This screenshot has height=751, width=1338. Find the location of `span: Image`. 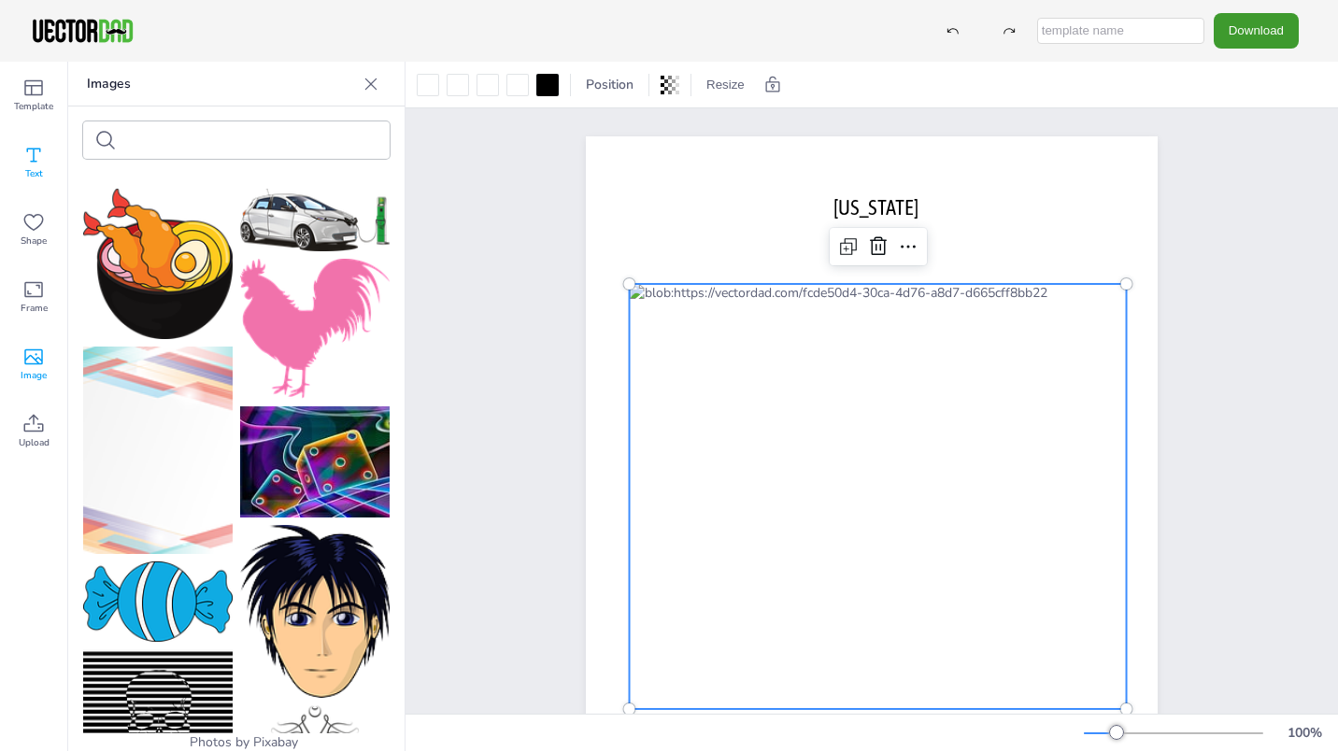

span: Image is located at coordinates (34, 376).